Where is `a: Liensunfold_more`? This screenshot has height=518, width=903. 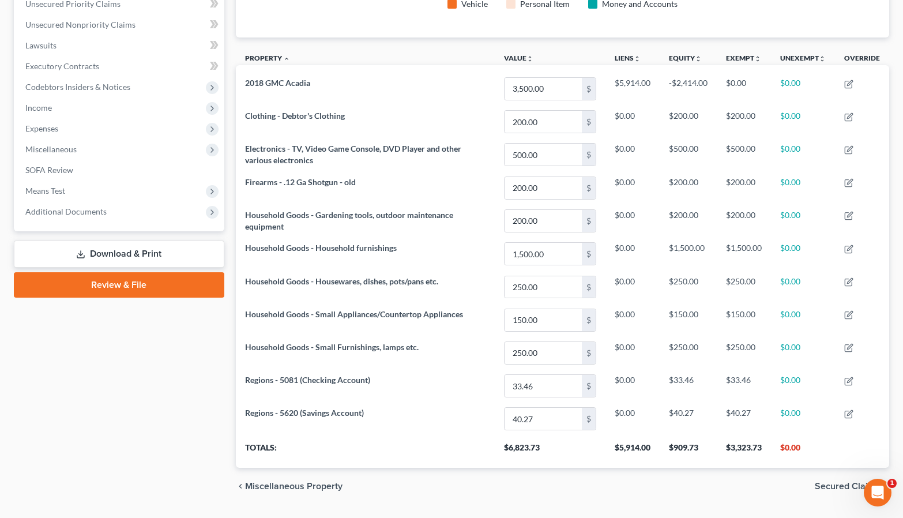 a: Liensunfold_more is located at coordinates (628, 58).